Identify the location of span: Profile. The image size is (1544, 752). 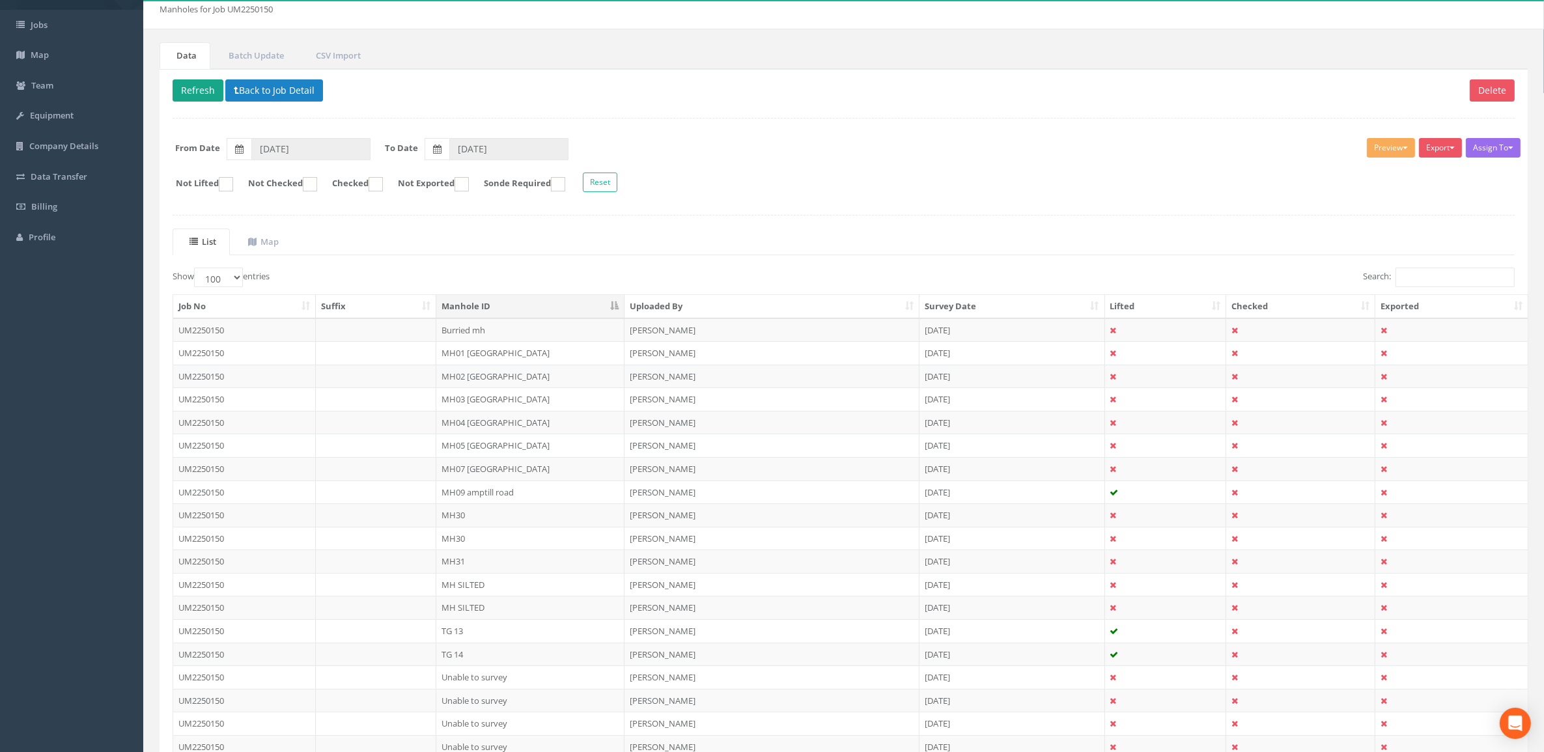
(42, 237).